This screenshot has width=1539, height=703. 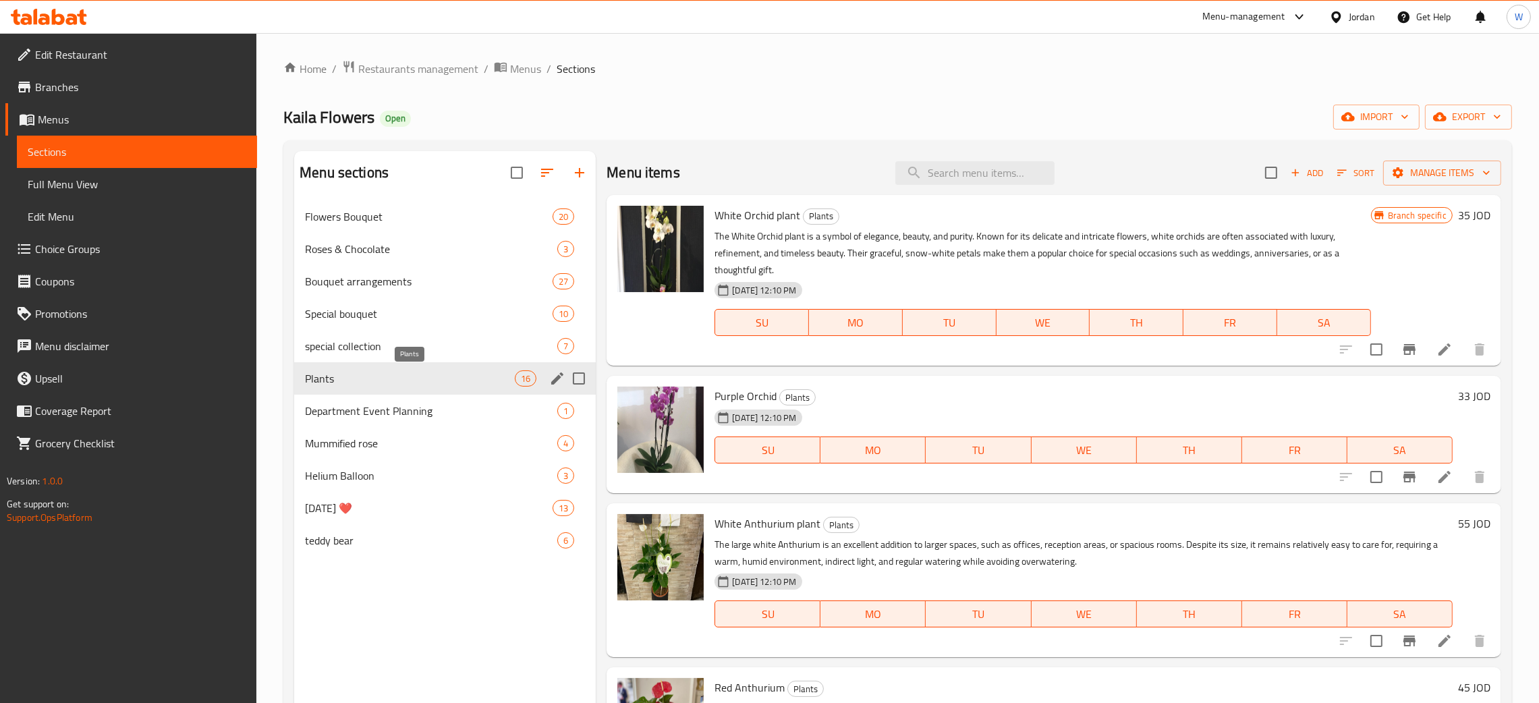 I want to click on span: 6, so click(x=565, y=541).